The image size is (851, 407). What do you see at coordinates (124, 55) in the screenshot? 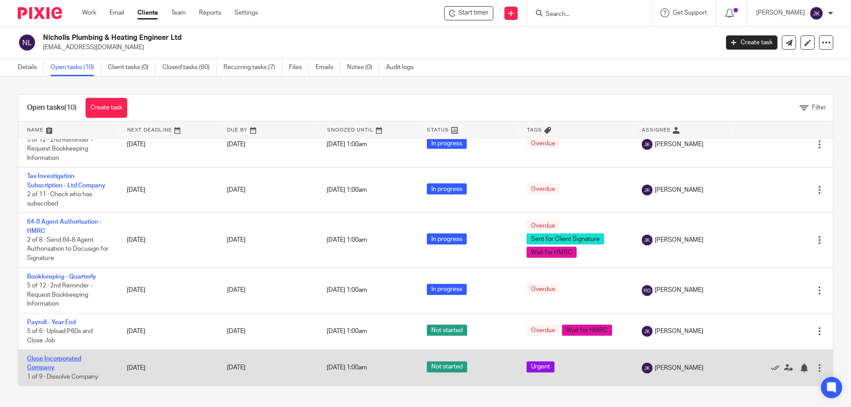
I see `div: Keywords by Traffic` at bounding box center [124, 55].